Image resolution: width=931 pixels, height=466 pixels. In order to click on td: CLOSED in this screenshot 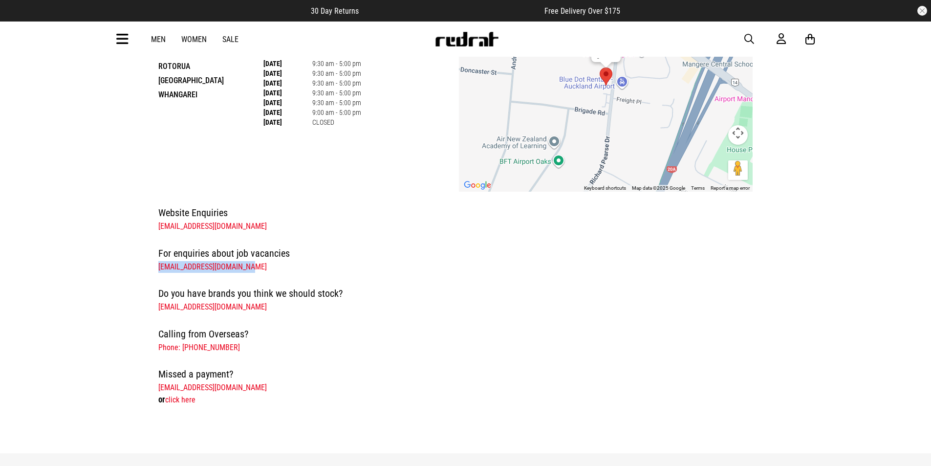, I will do `click(337, 122)`.